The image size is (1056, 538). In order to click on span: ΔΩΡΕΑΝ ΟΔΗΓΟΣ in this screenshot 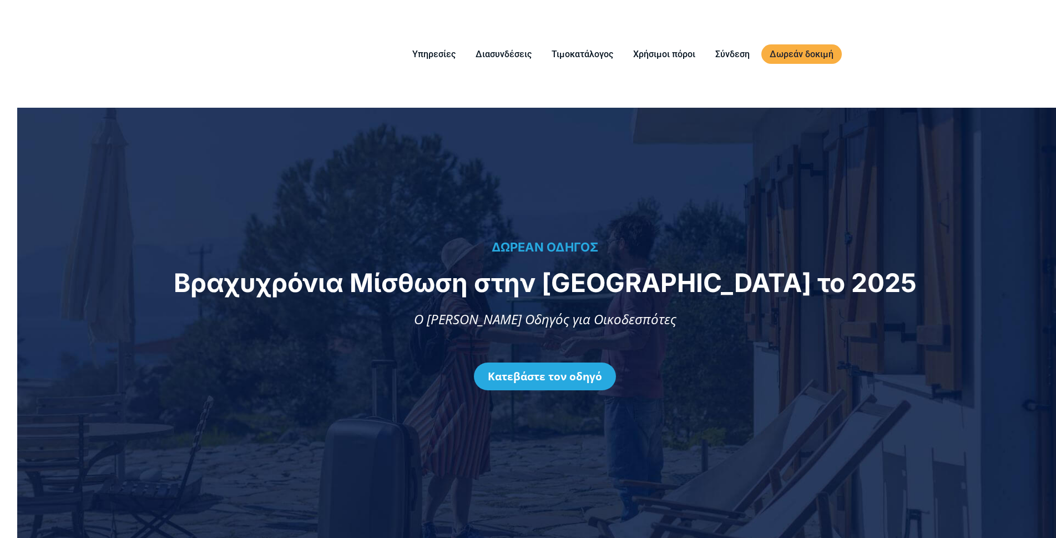, I will do `click(545, 247)`.